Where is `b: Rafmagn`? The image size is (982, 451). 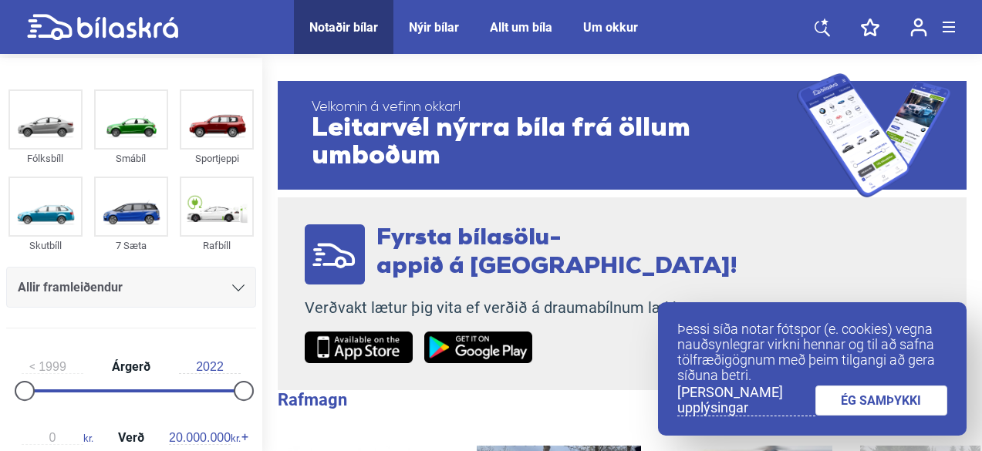
b: Rafmagn is located at coordinates (312, 400).